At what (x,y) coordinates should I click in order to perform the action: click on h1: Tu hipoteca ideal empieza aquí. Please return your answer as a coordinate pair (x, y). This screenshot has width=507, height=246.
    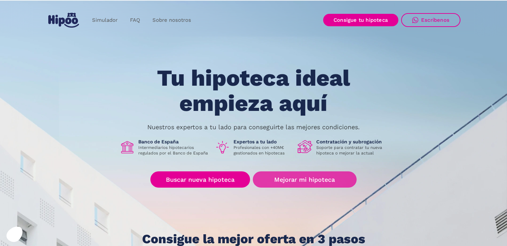
    Looking at the image, I should click on (254, 90).